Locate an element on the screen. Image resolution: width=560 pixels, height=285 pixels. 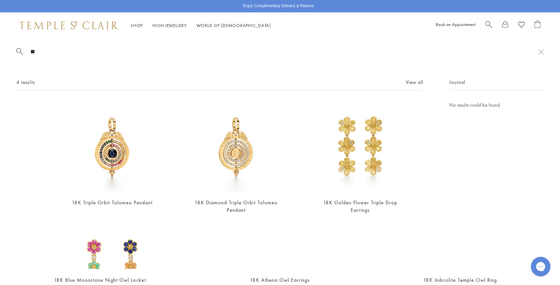
p: No results could be found is located at coordinates (496, 105).